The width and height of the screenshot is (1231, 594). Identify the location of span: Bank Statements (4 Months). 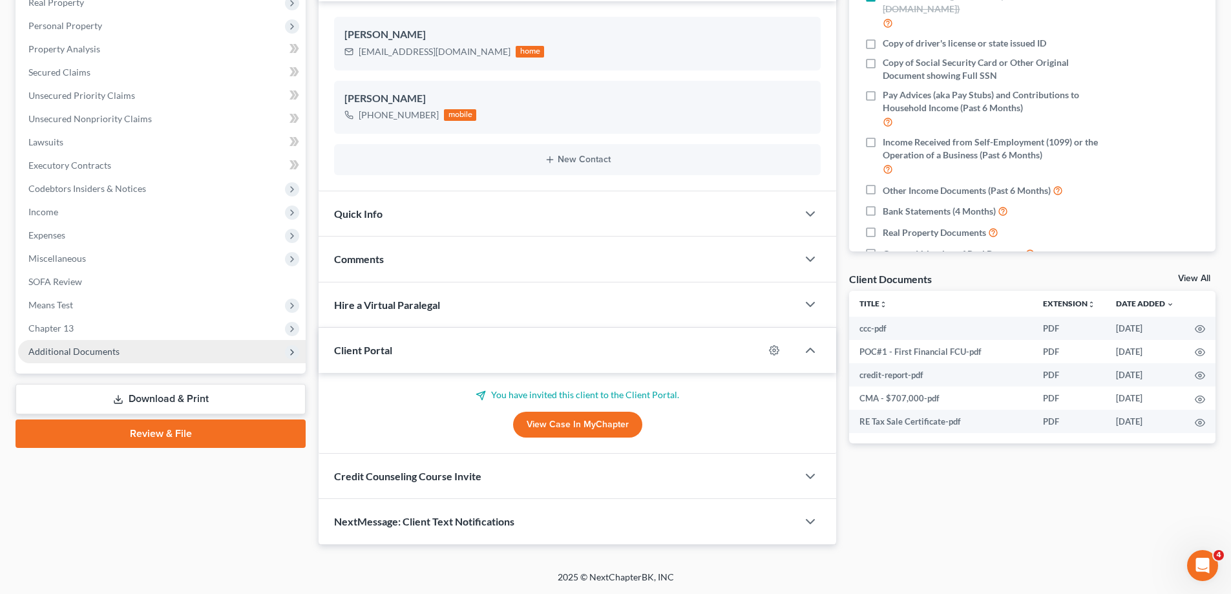
(939, 211).